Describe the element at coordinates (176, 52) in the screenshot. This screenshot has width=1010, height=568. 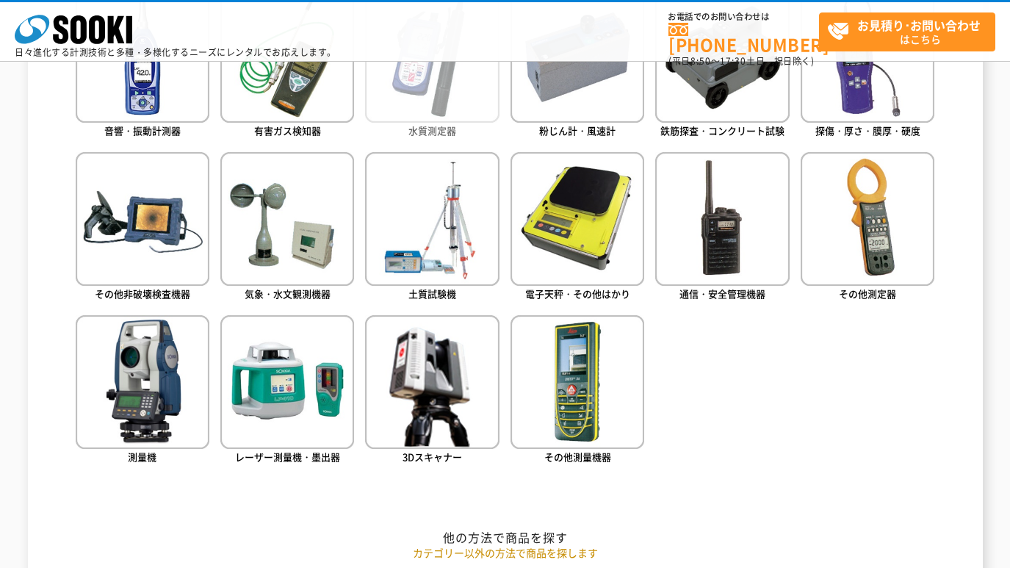
I see `p: 日々進化する計測技術と多種・多様化するニーズにレンタルでお応えします。` at that location.